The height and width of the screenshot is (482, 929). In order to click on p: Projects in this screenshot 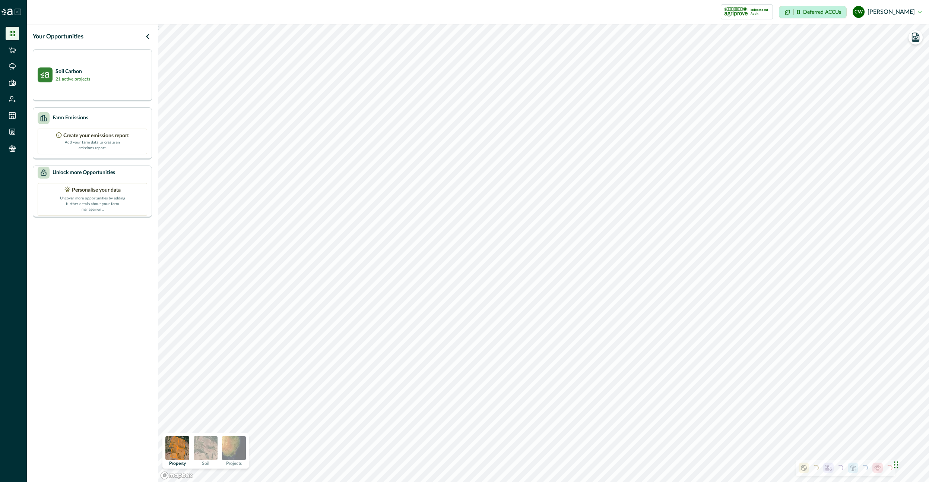, I will do `click(234, 463)`.